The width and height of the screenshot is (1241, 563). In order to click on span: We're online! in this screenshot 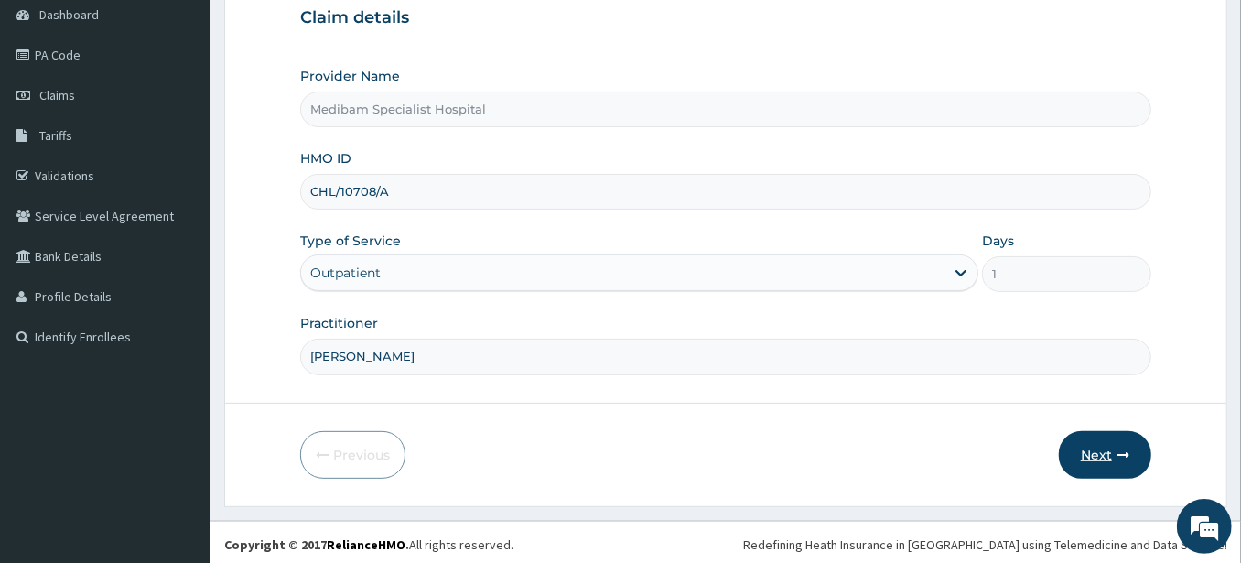, I will do `click(179, 259)`.